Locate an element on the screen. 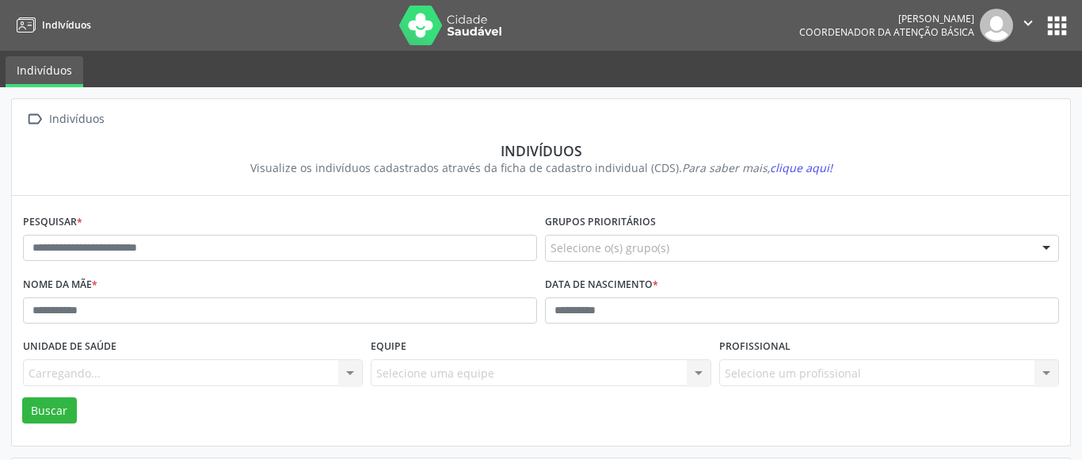 The image size is (1082, 460). label: Equipe is located at coordinates (388, 346).